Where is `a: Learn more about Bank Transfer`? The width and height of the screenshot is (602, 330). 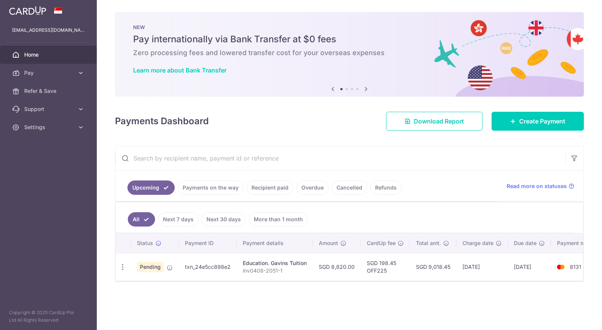
a: Learn more about Bank Transfer is located at coordinates (180, 70).